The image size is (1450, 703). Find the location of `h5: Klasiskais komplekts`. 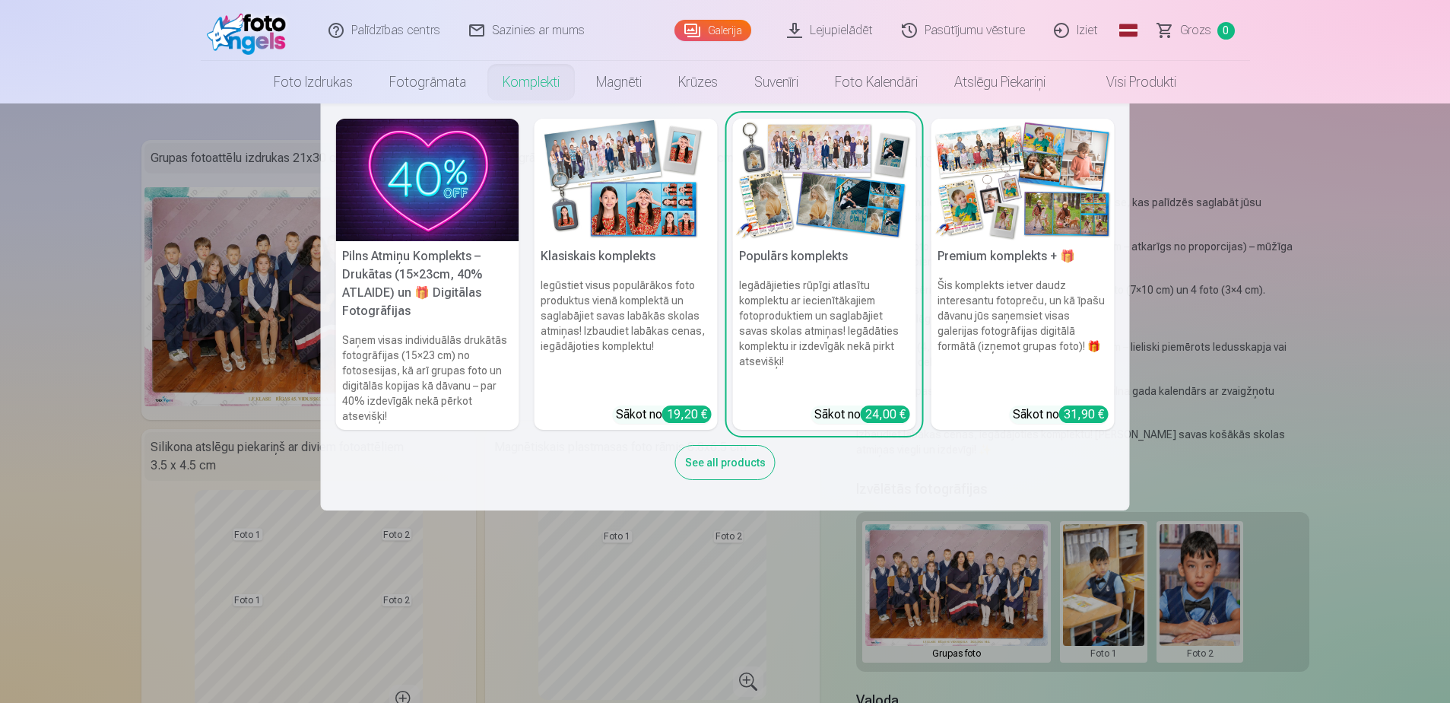

h5: Klasiskais komplekts is located at coordinates (626, 256).